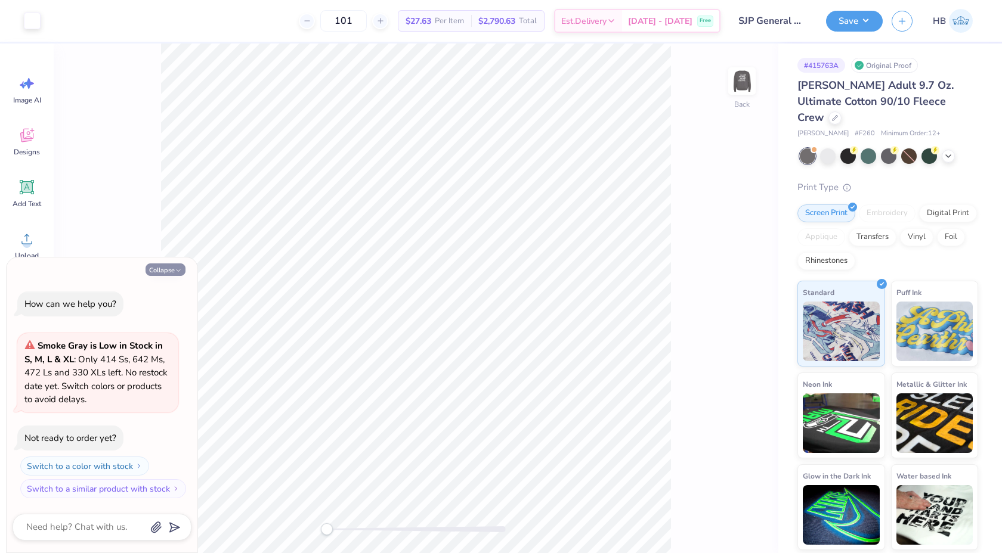 The height and width of the screenshot is (553, 1002). Describe the element at coordinates (951, 237) in the screenshot. I see `div: Foil` at that location.